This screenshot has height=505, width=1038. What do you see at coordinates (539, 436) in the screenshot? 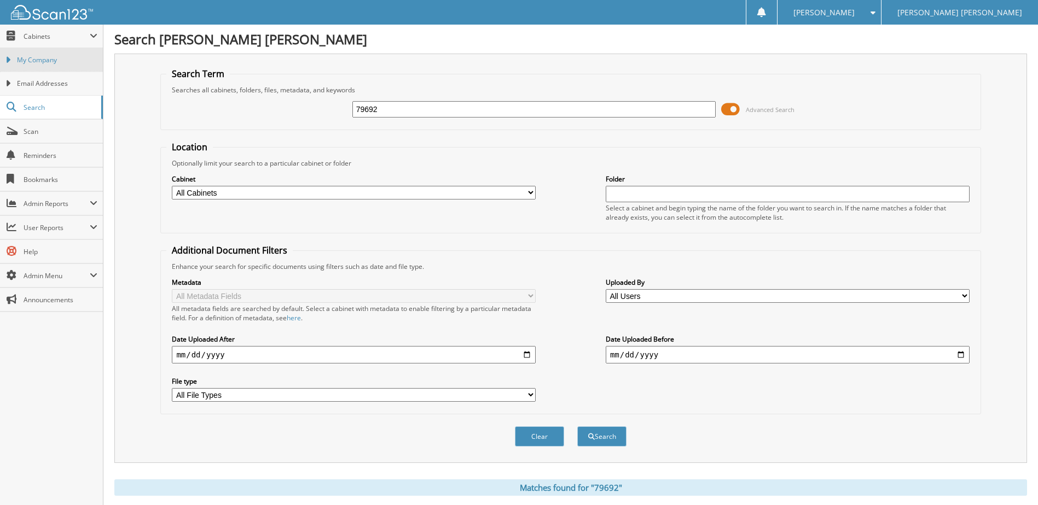
I see `button: Clear` at bounding box center [539, 436].